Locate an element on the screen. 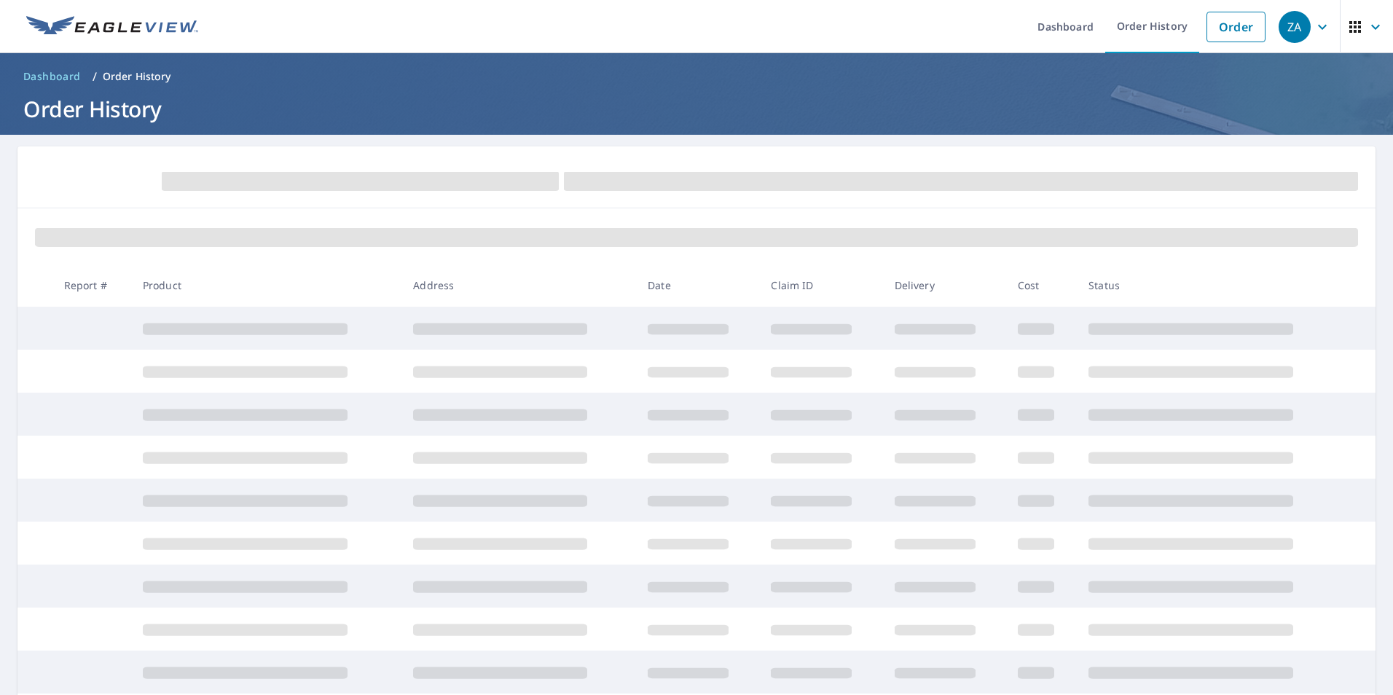 This screenshot has height=695, width=1393. th: Product is located at coordinates (267, 285).